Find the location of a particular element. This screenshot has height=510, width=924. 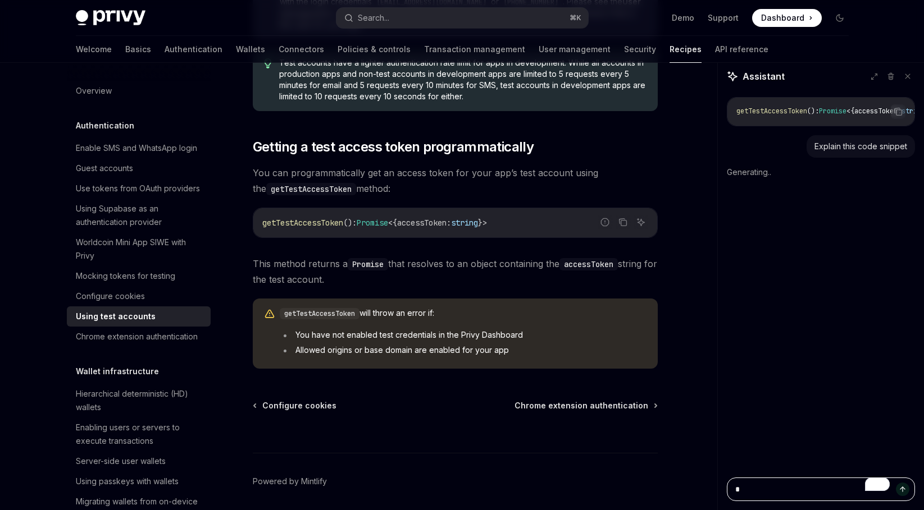

a: Welcome is located at coordinates (94, 49).